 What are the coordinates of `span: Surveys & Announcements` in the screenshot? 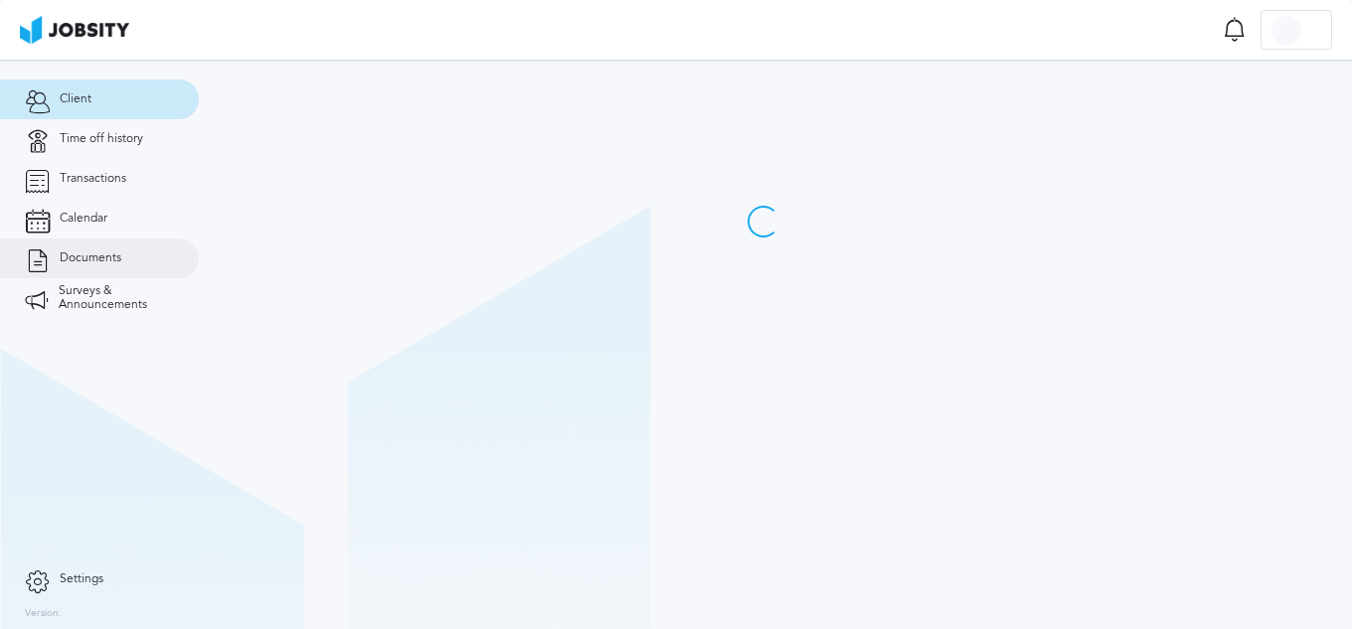 It's located at (116, 298).